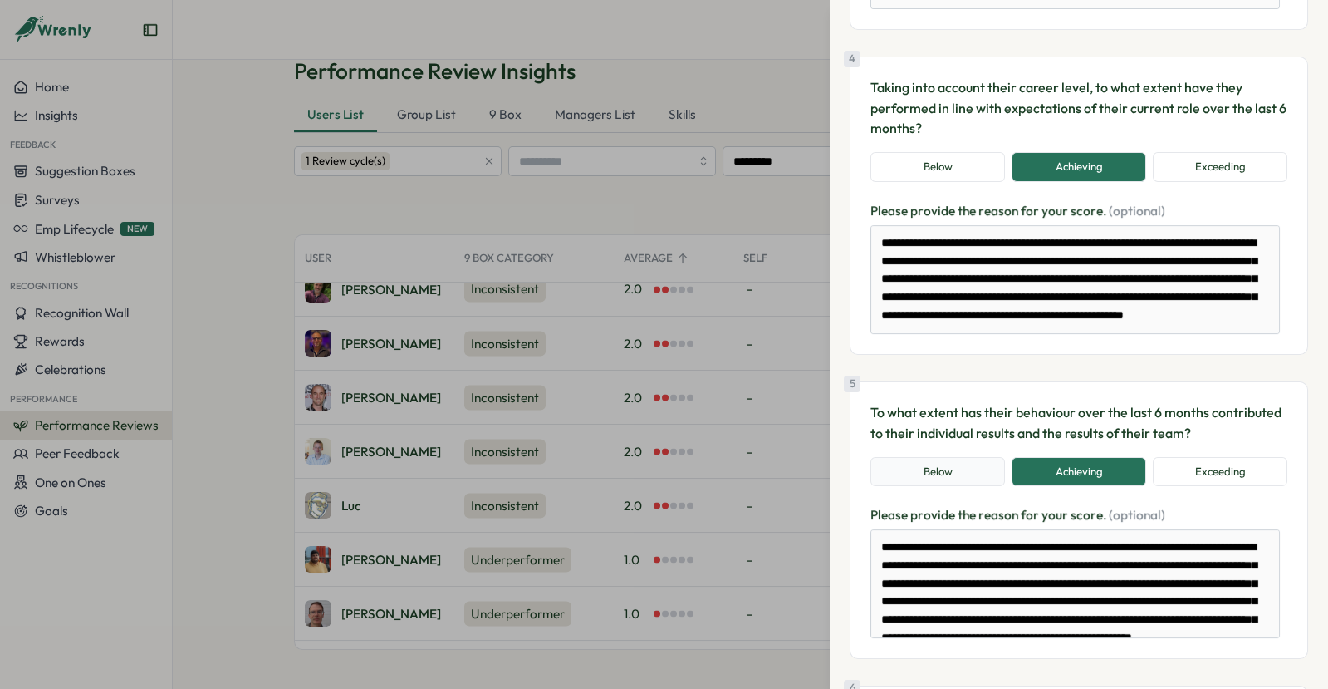  What do you see at coordinates (1079, 423) in the screenshot?
I see `p: To what extent has their behaviour over the last 6 months contributed to their individual results...` at bounding box center [1079, 423].